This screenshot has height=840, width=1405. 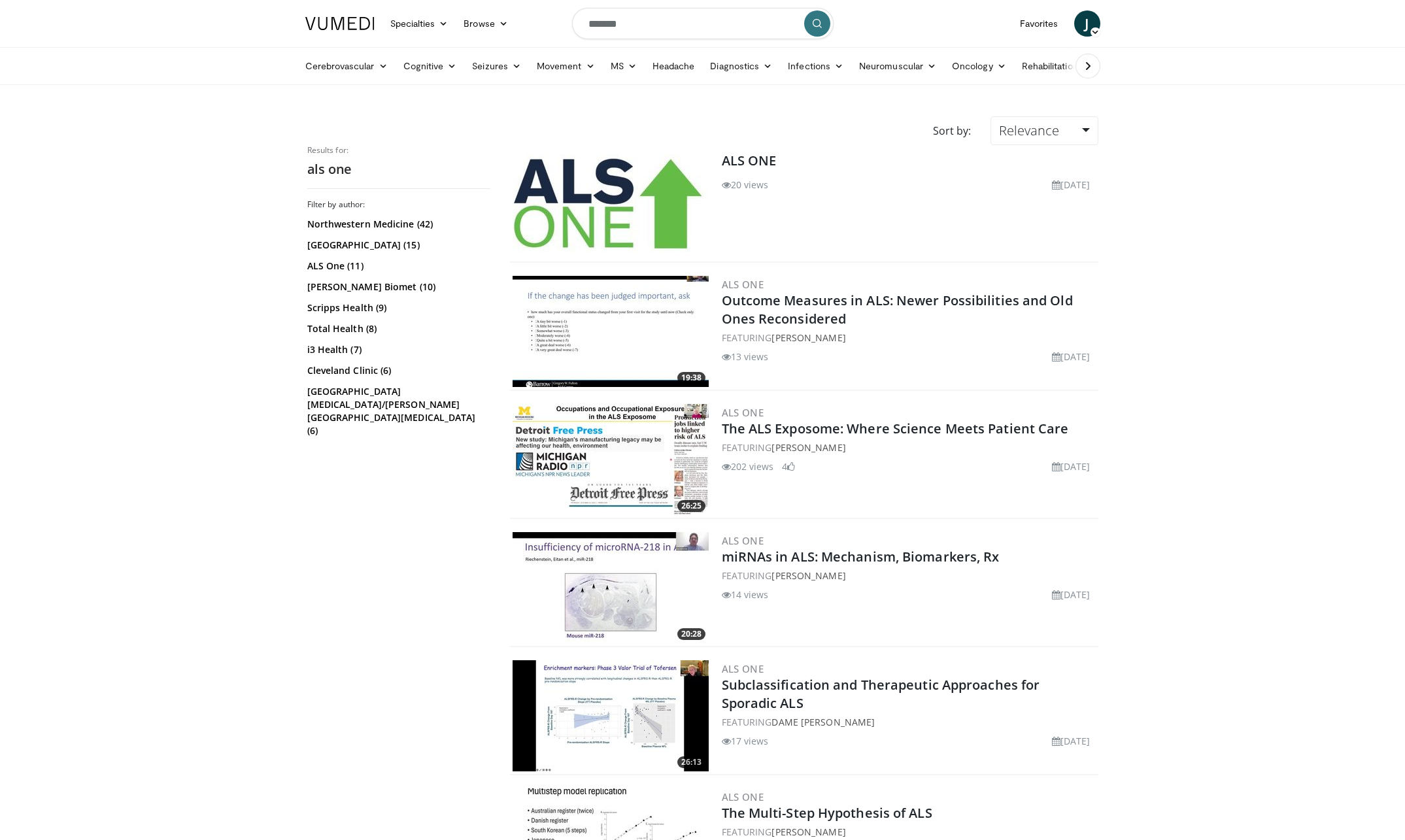 I want to click on span: 26:13, so click(x=691, y=762).